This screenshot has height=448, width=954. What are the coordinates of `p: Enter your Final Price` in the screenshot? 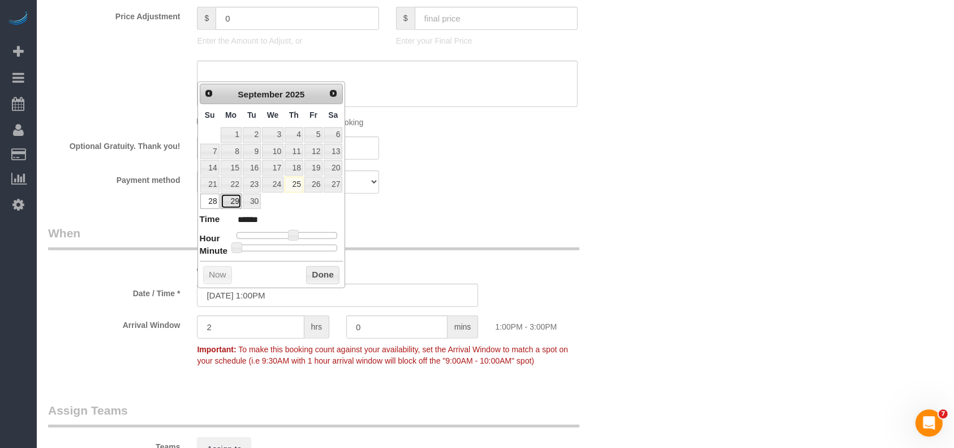 It's located at (487, 41).